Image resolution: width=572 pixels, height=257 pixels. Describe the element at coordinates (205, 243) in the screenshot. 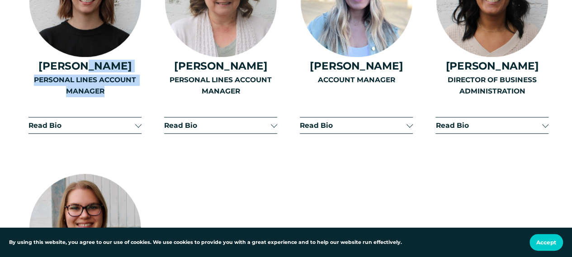

I see `p: By using this website, you agree to our use of cookies. We use cookies to provide you with a grea...` at that location.